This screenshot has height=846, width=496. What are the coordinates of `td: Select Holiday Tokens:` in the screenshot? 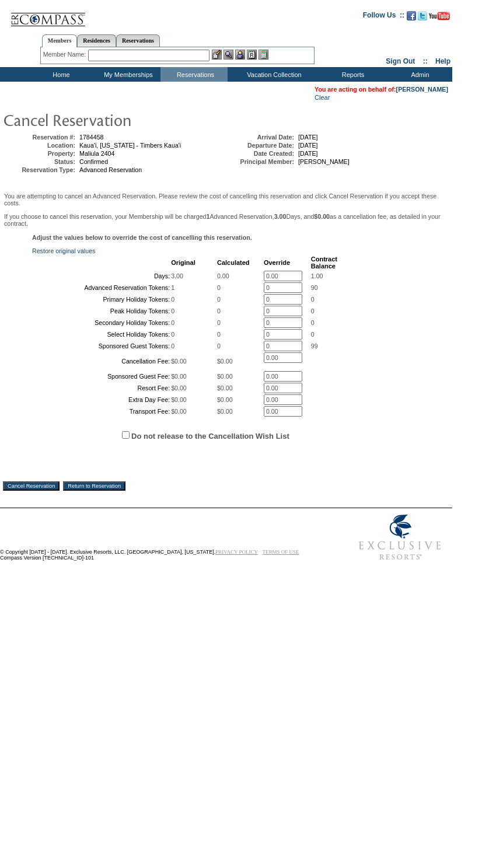 It's located at (102, 334).